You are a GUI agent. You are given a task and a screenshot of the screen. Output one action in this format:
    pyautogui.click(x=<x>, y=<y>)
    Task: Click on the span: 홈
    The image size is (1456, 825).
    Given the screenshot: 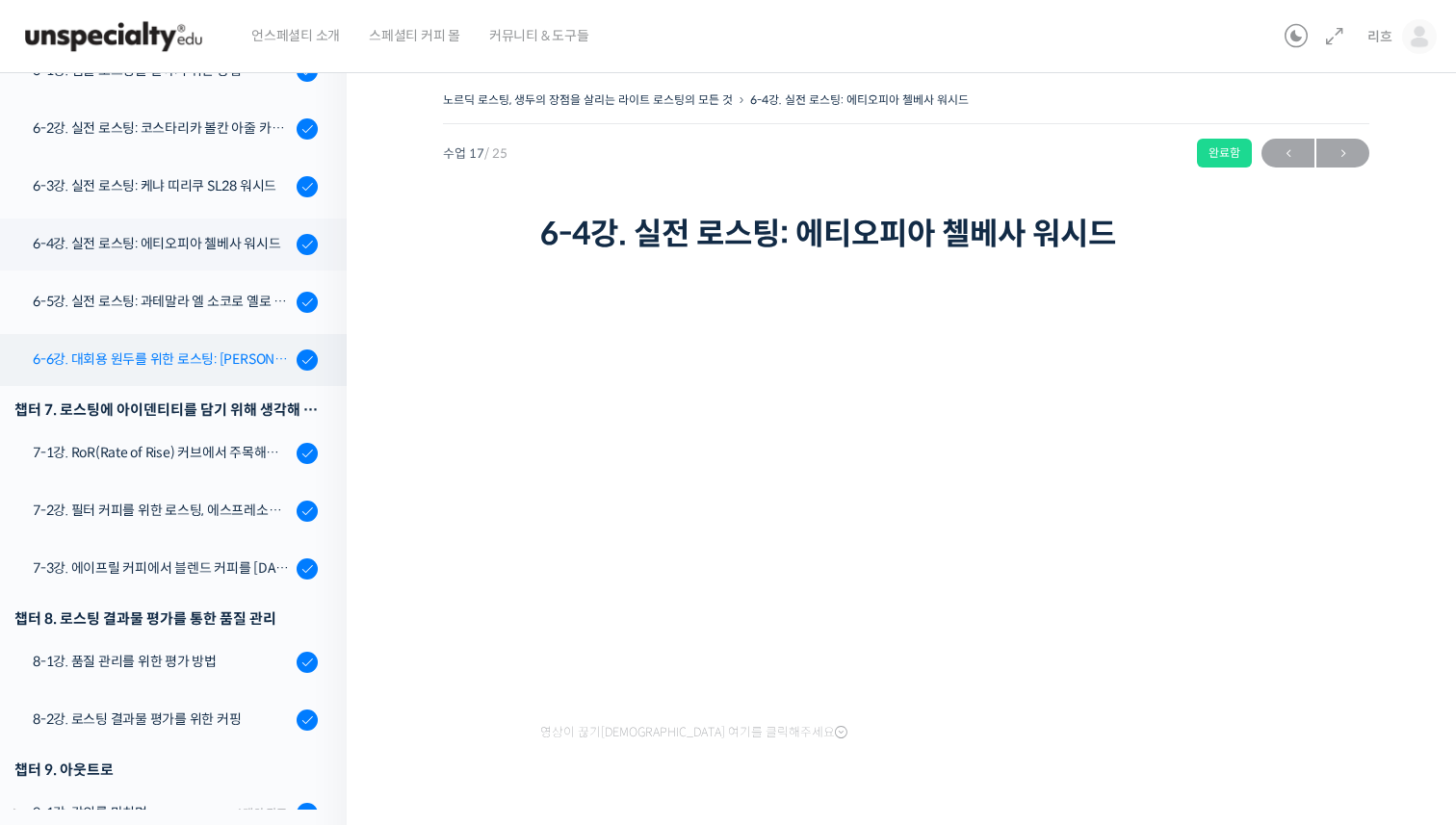 What is the action you would take?
    pyautogui.click(x=67, y=647)
    